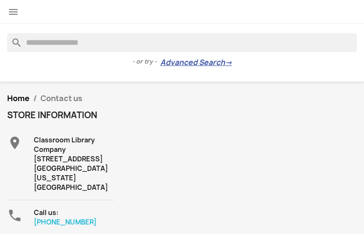 This screenshot has height=234, width=364. Describe the element at coordinates (196, 63) in the screenshot. I see `a: Advanced Search→` at that location.